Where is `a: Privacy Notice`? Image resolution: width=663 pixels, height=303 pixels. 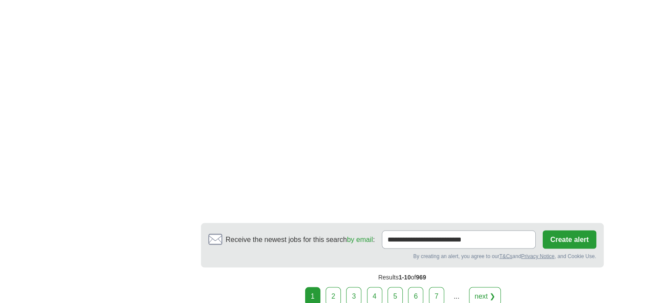
a: Privacy Notice is located at coordinates (537, 256).